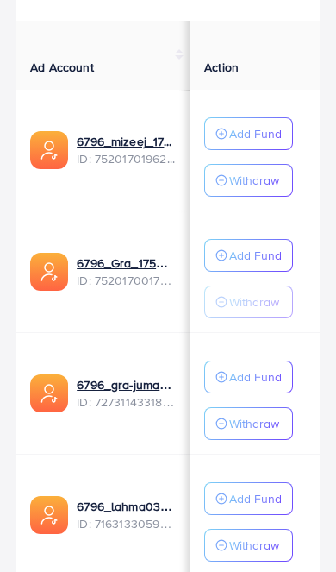 The height and width of the screenshot is (572, 336). Describe the element at coordinates (126, 272) in the screenshot. I see `div: <span class='underline'>6796_Gra_1750926084543</span></br>7520170017913143303` at that location.